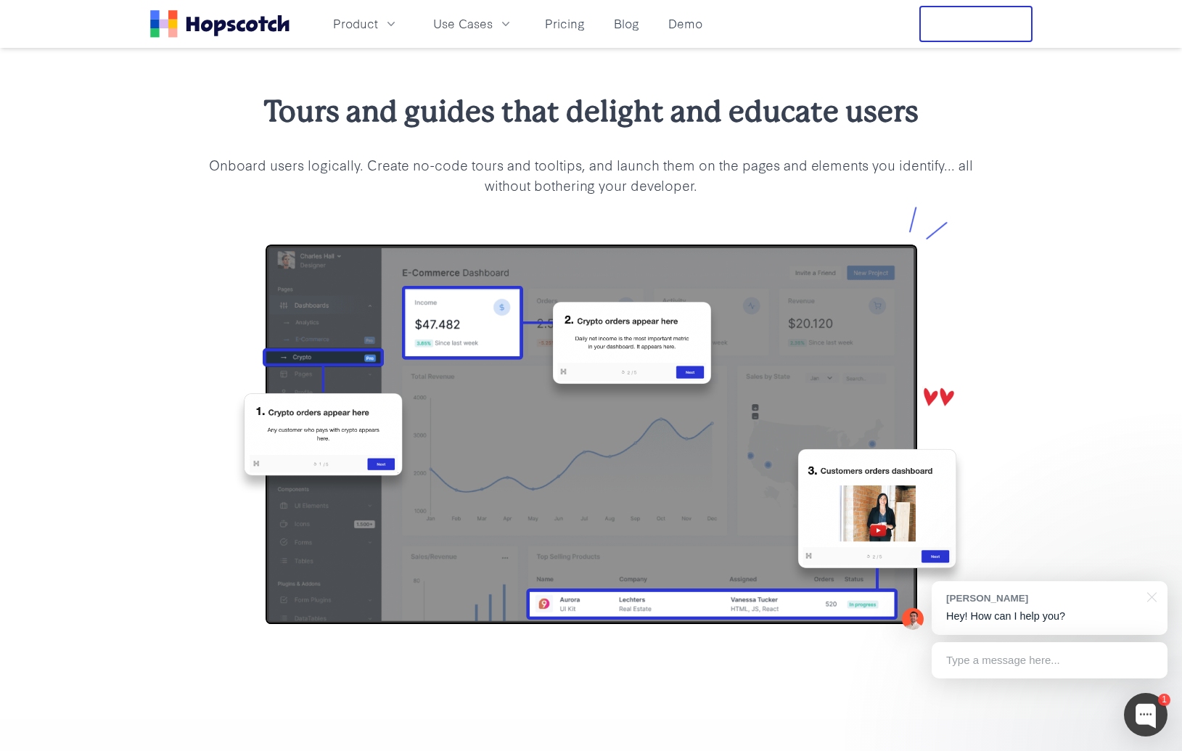 This screenshot has width=1182, height=751. What do you see at coordinates (463, 23) in the screenshot?
I see `span: Use Cases` at bounding box center [463, 23].